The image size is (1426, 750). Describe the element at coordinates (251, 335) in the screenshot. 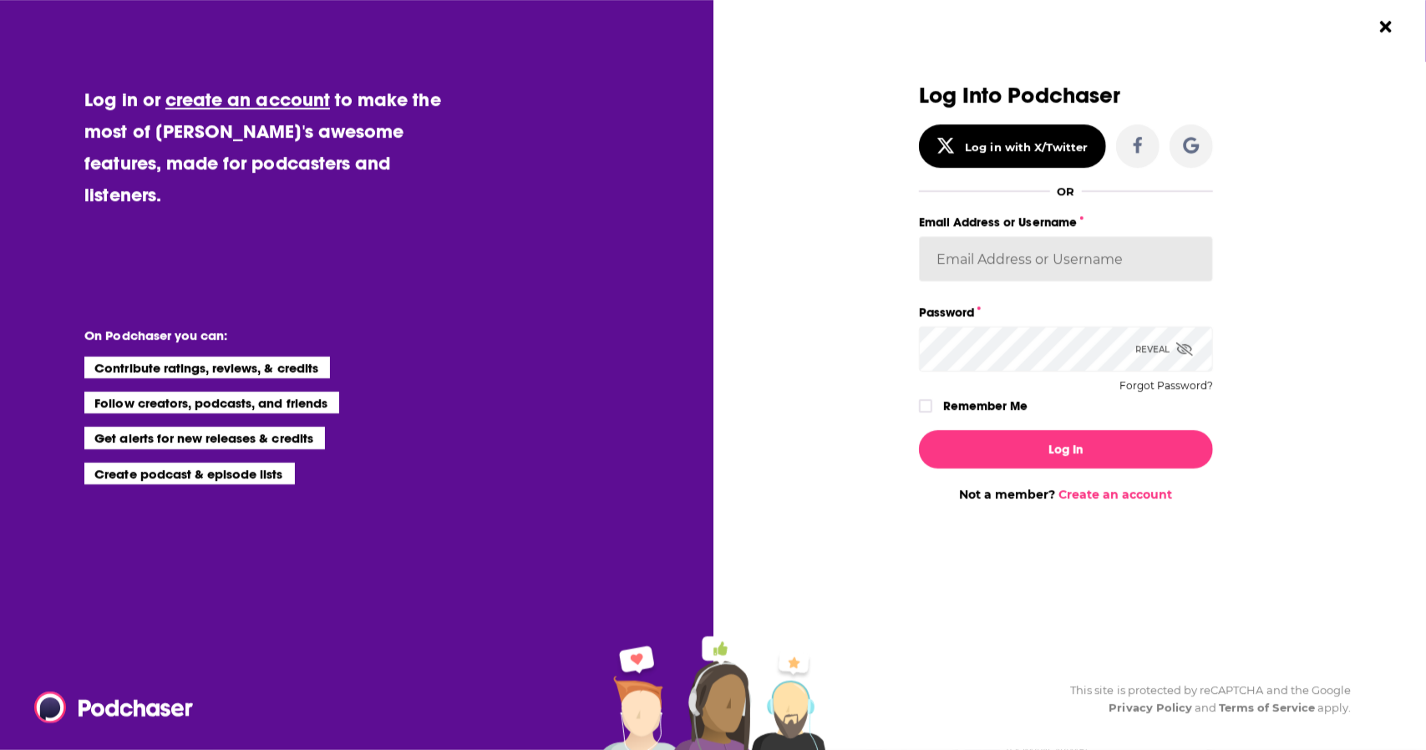

I see `li: On Podchaser you can:` at that location.